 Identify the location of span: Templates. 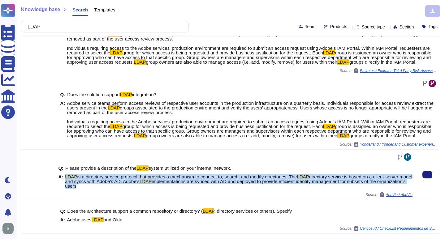
(105, 10).